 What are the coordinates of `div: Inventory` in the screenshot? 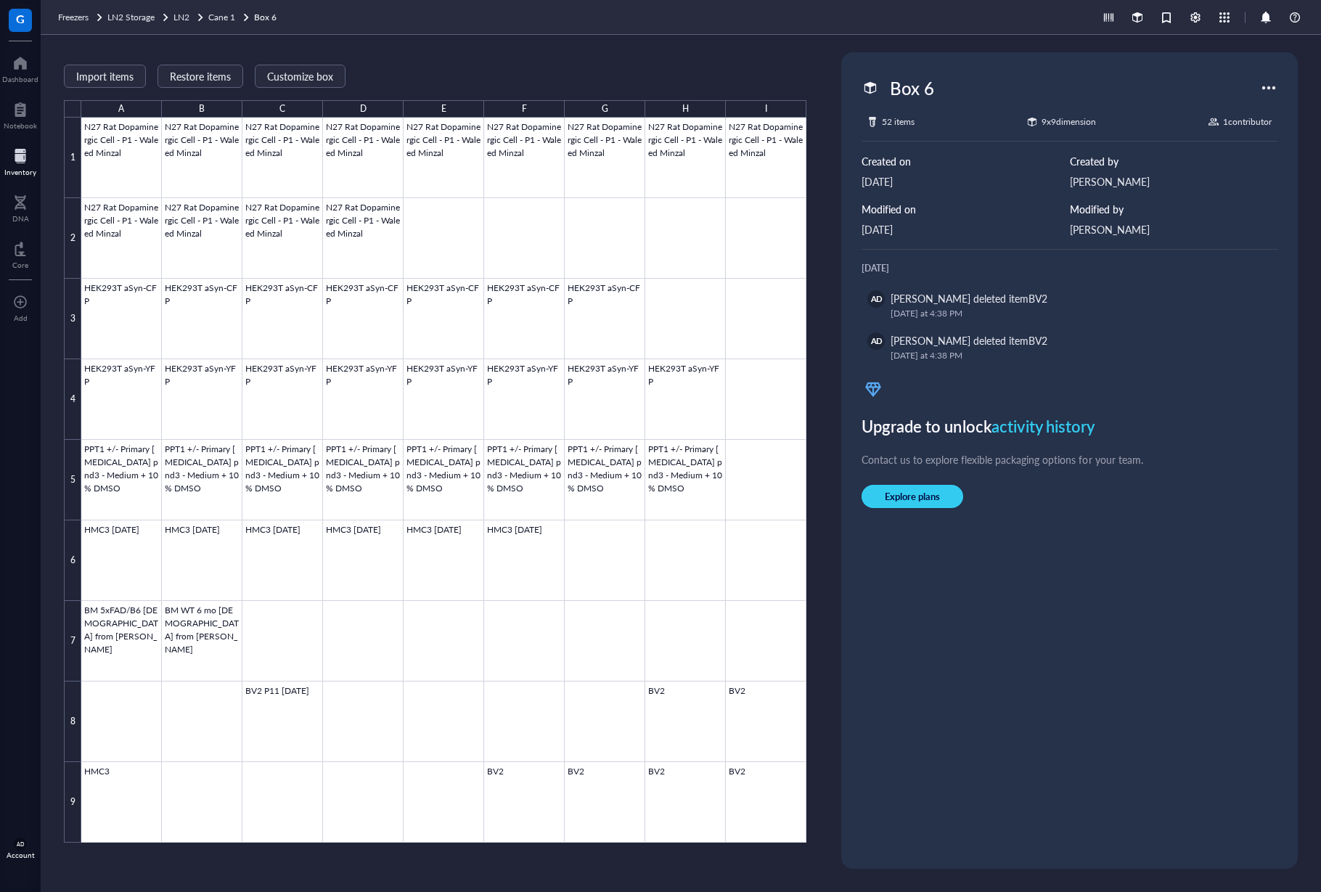 It's located at (20, 172).